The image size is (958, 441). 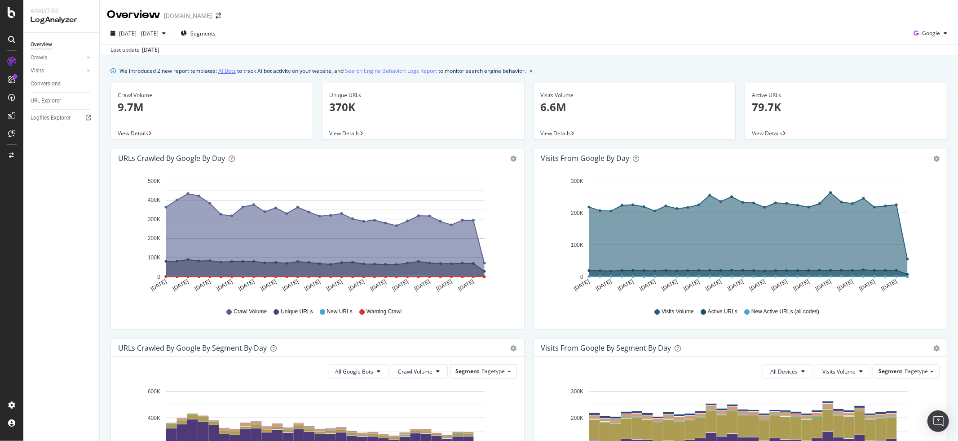 What do you see at coordinates (391, 71) in the screenshot?
I see `a: Search Engine Behavior: Logs Report` at bounding box center [391, 71].